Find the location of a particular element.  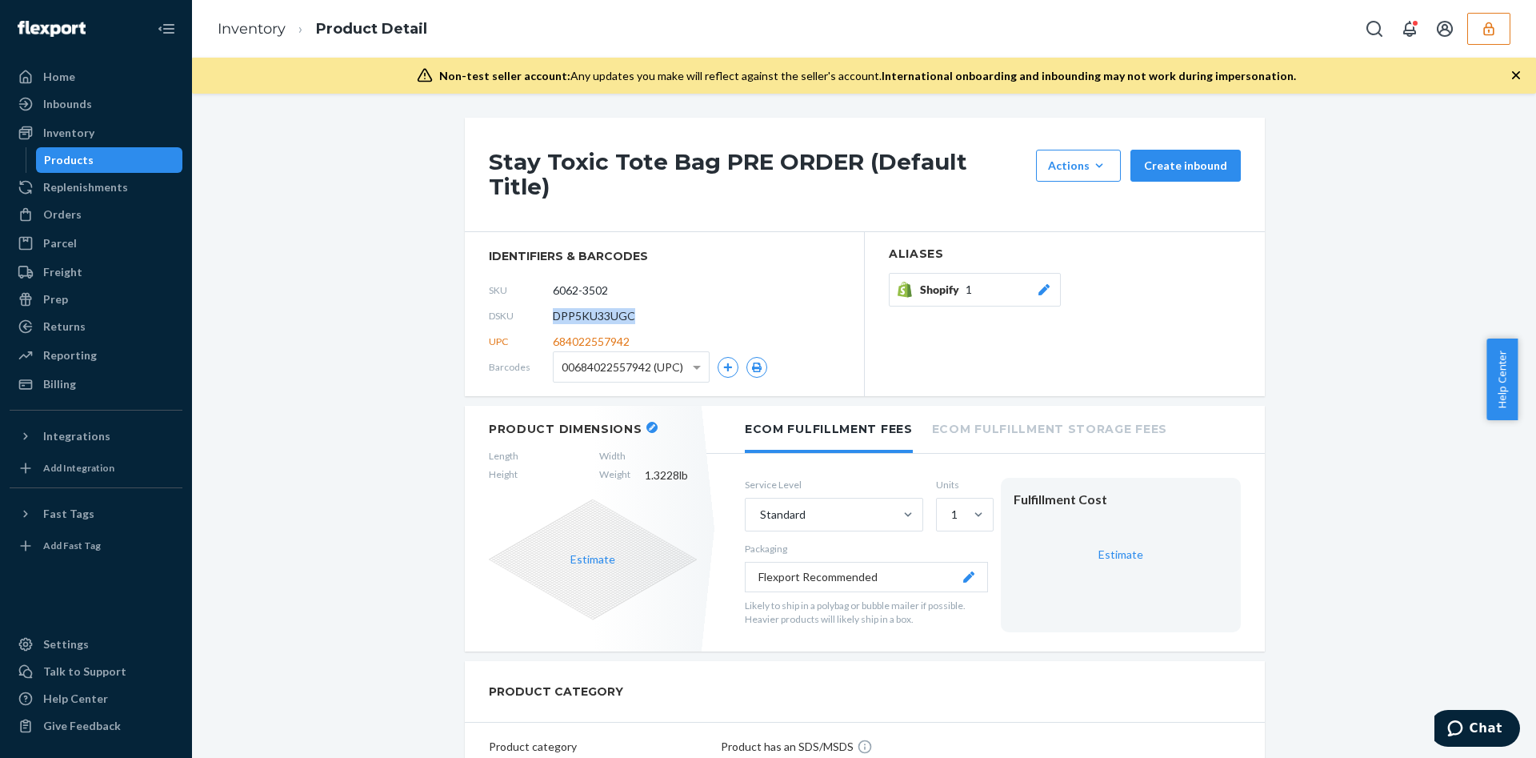

span: 1 is located at coordinates (969, 290).